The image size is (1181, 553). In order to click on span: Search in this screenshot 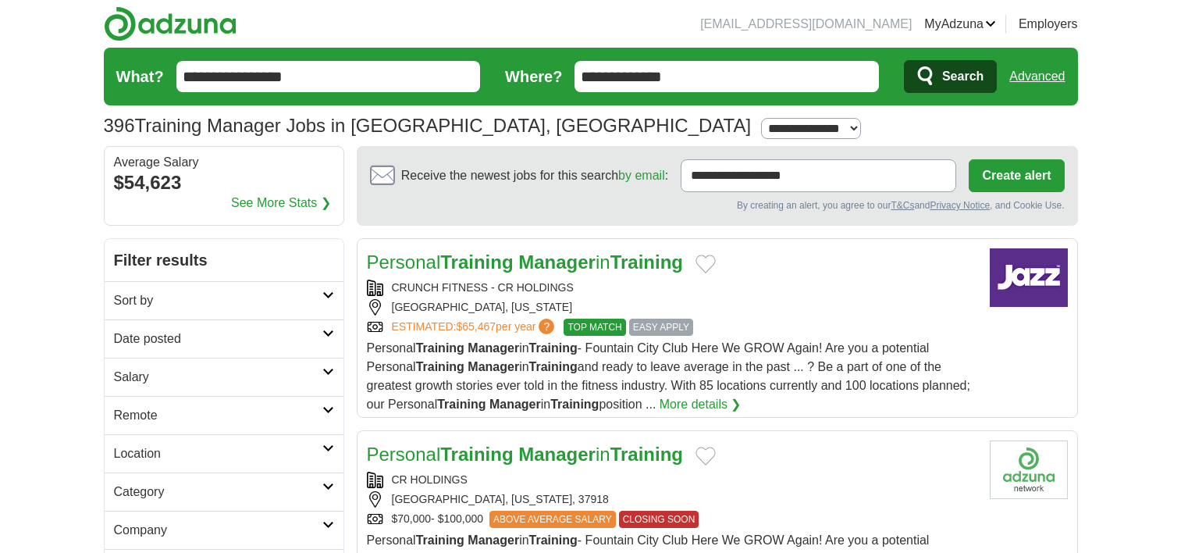, I will do `click(963, 77)`.